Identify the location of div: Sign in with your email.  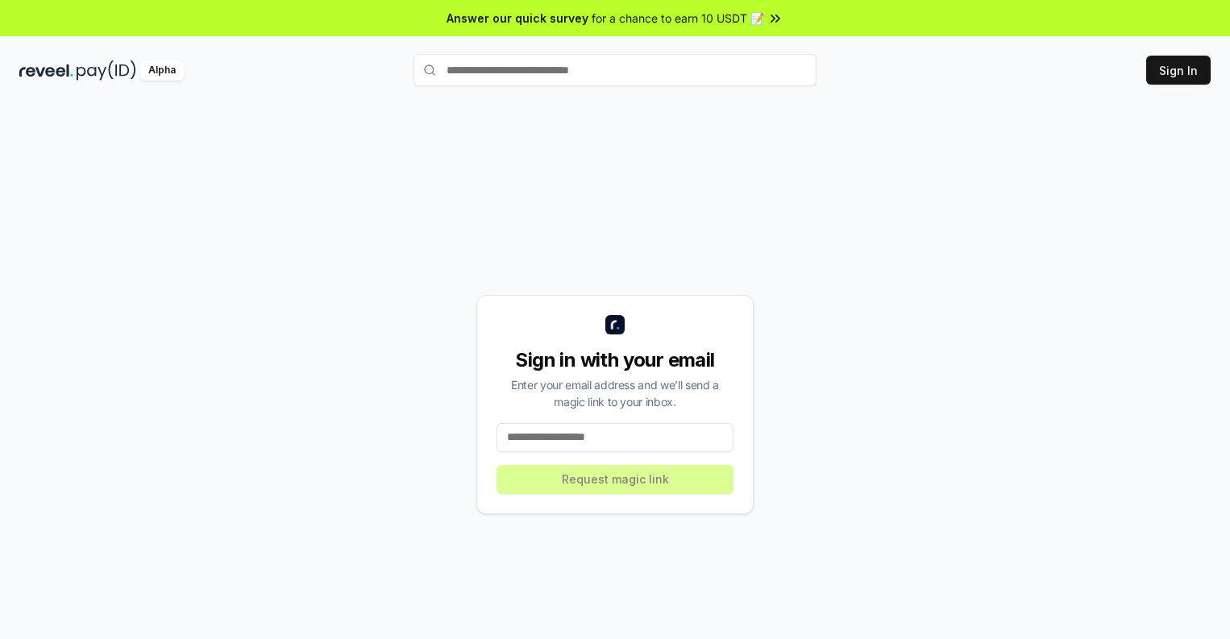
(615, 360).